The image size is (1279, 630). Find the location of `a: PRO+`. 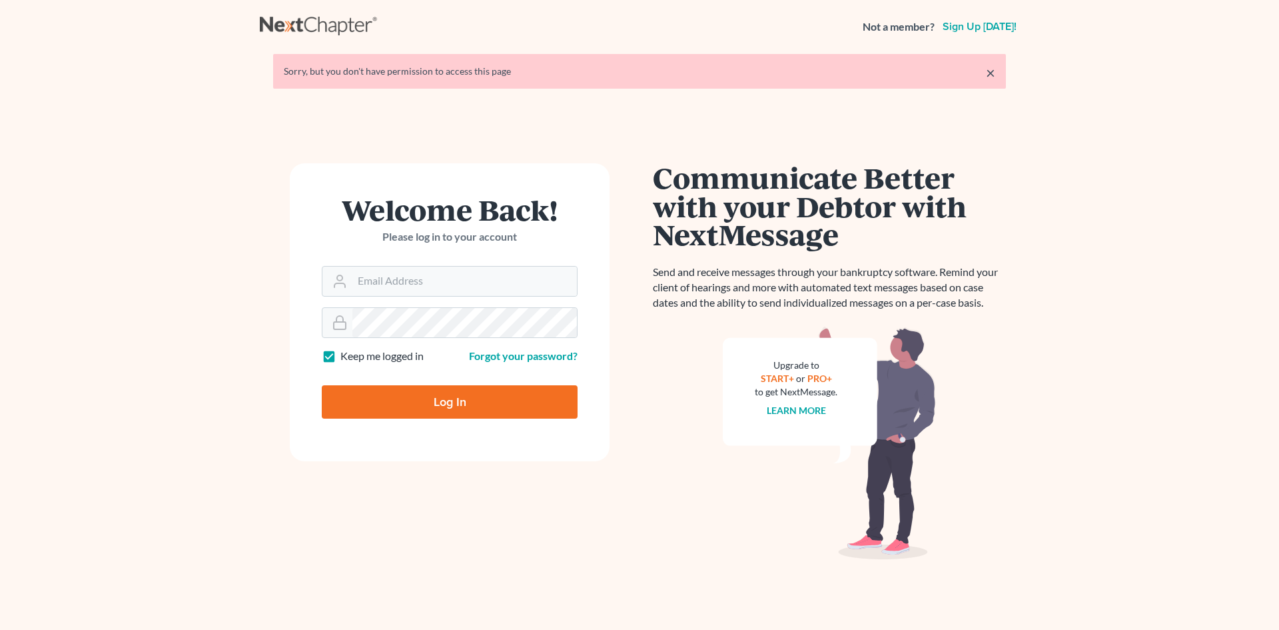

a: PRO+ is located at coordinates (820, 378).